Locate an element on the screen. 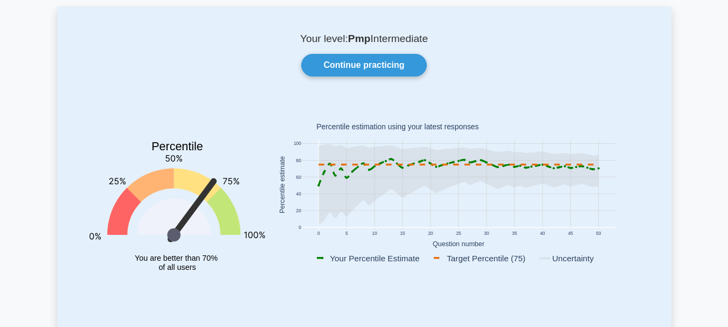  text: Question number is located at coordinates (459, 244).